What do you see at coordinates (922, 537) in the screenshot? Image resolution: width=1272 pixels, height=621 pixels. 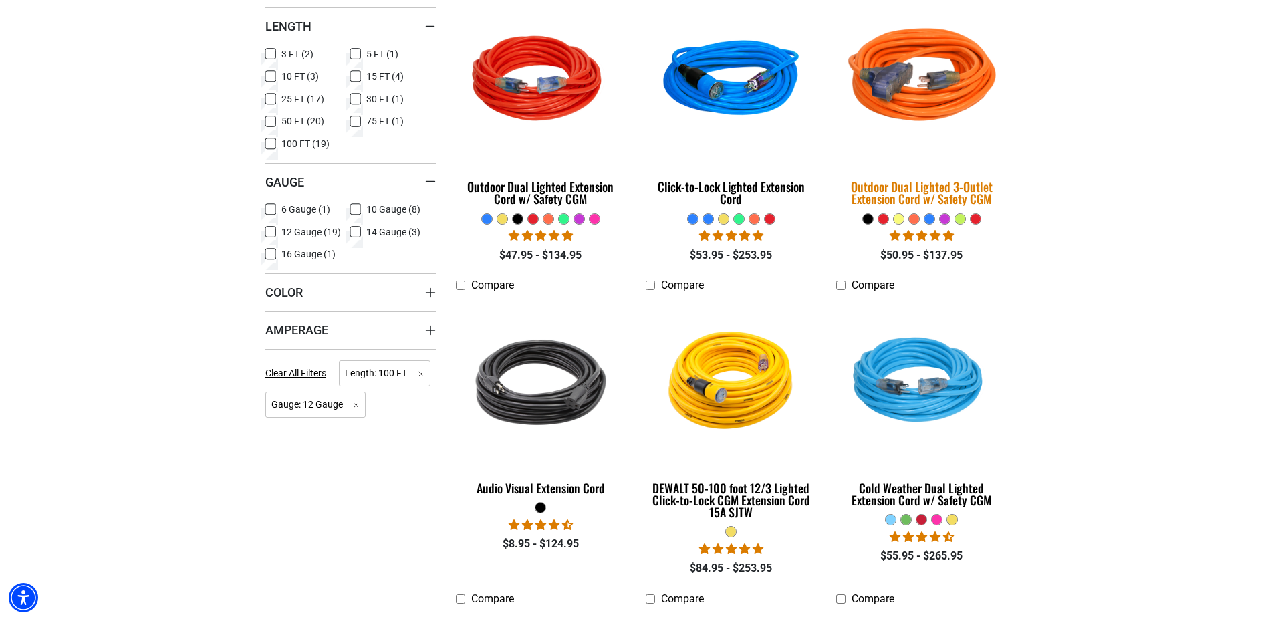 I see `span: 4.62 stars` at bounding box center [922, 537].